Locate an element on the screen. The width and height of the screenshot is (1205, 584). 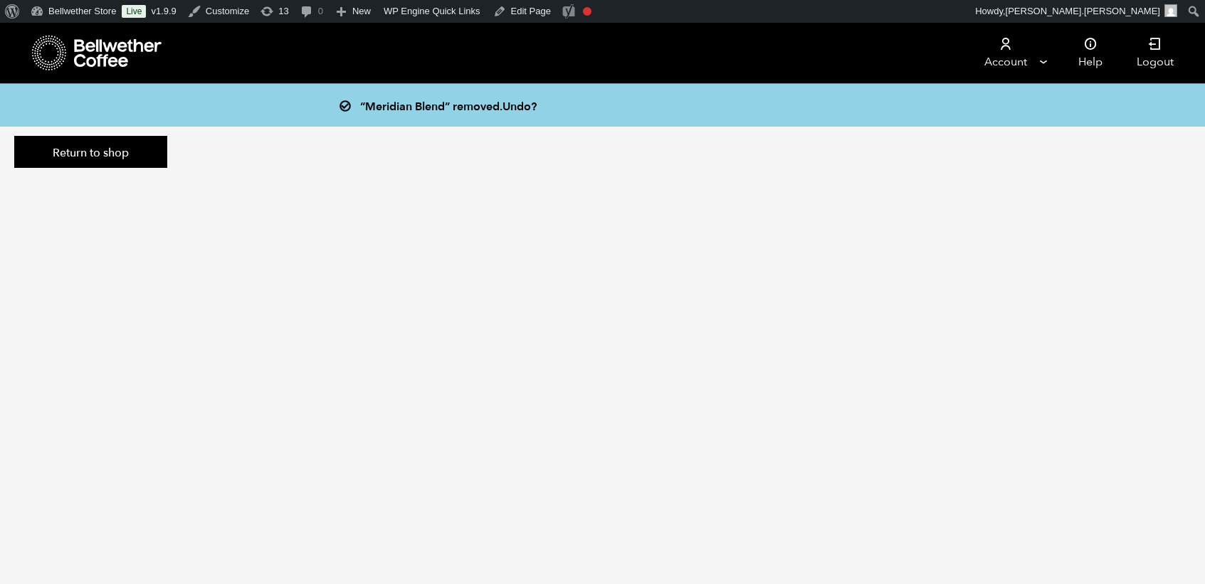
div: Focus keyphrase not set is located at coordinates (587, 11).